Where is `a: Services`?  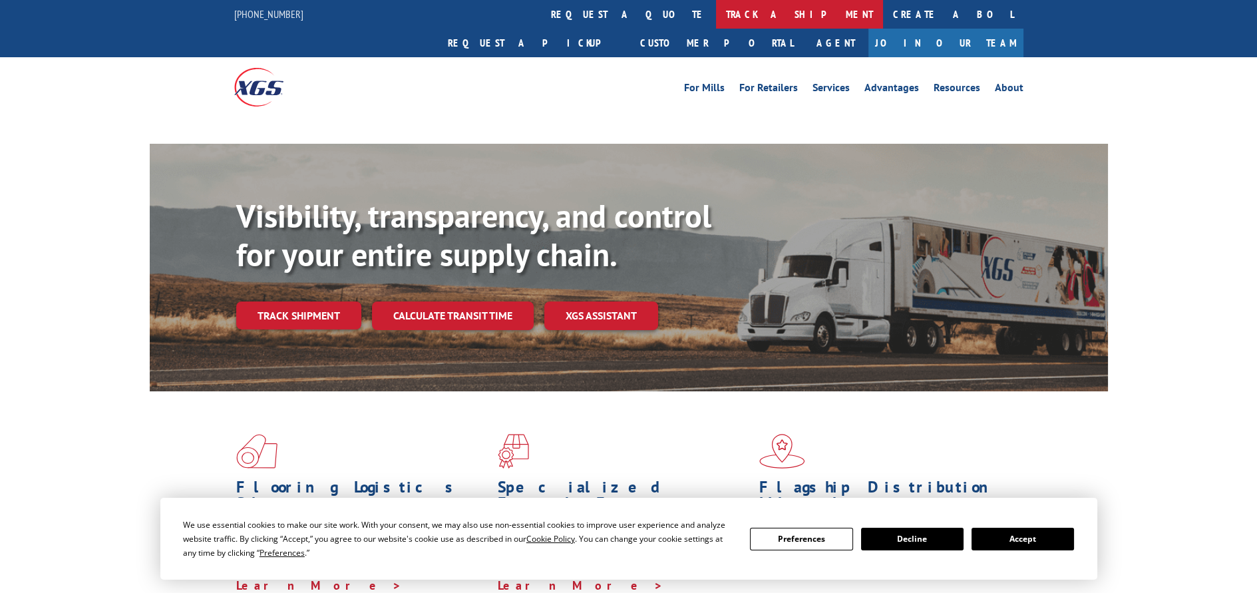
a: Services is located at coordinates (831, 90).